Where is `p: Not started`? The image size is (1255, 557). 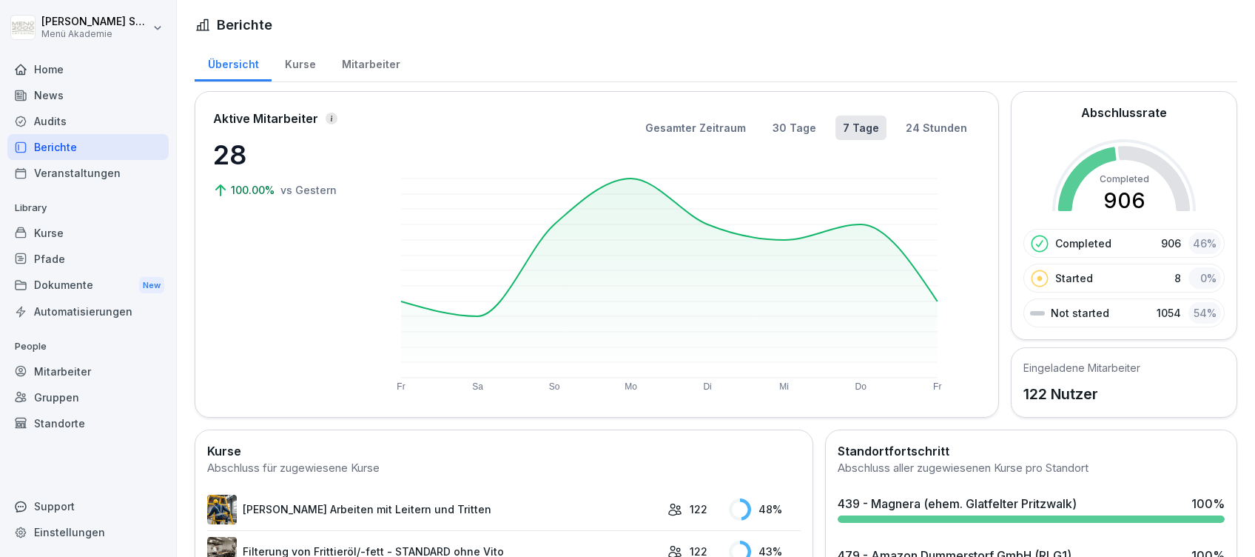 p: Not started is located at coordinates (1080, 312).